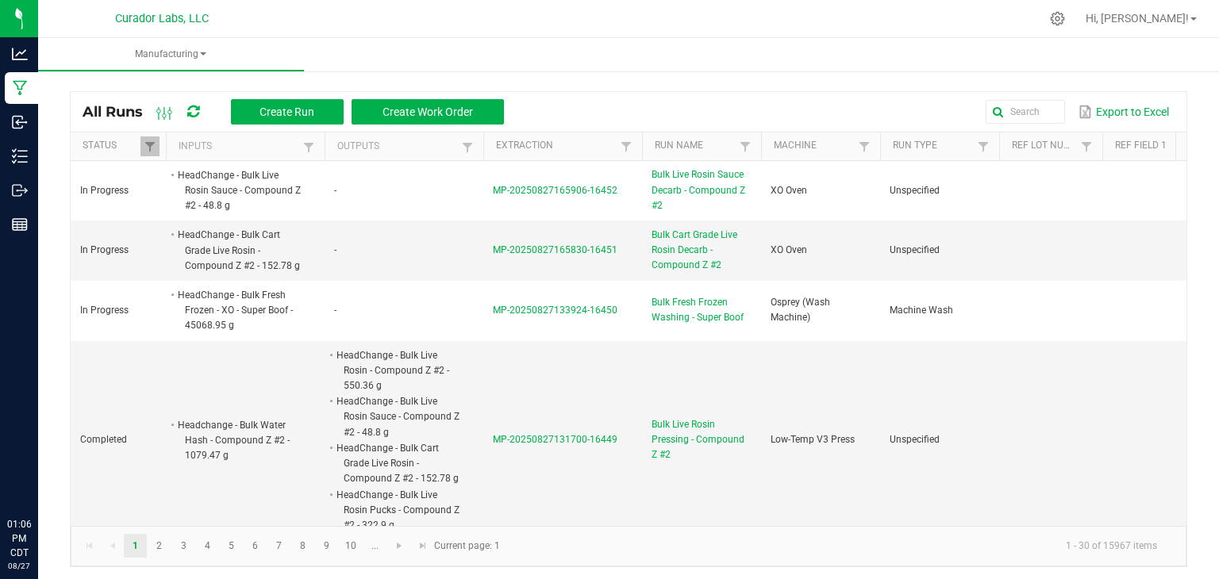 This screenshot has height=579, width=1219. Describe the element at coordinates (839, 546) in the screenshot. I see `kendo-pager-info: 1 - 30 of 15967 items` at that location.